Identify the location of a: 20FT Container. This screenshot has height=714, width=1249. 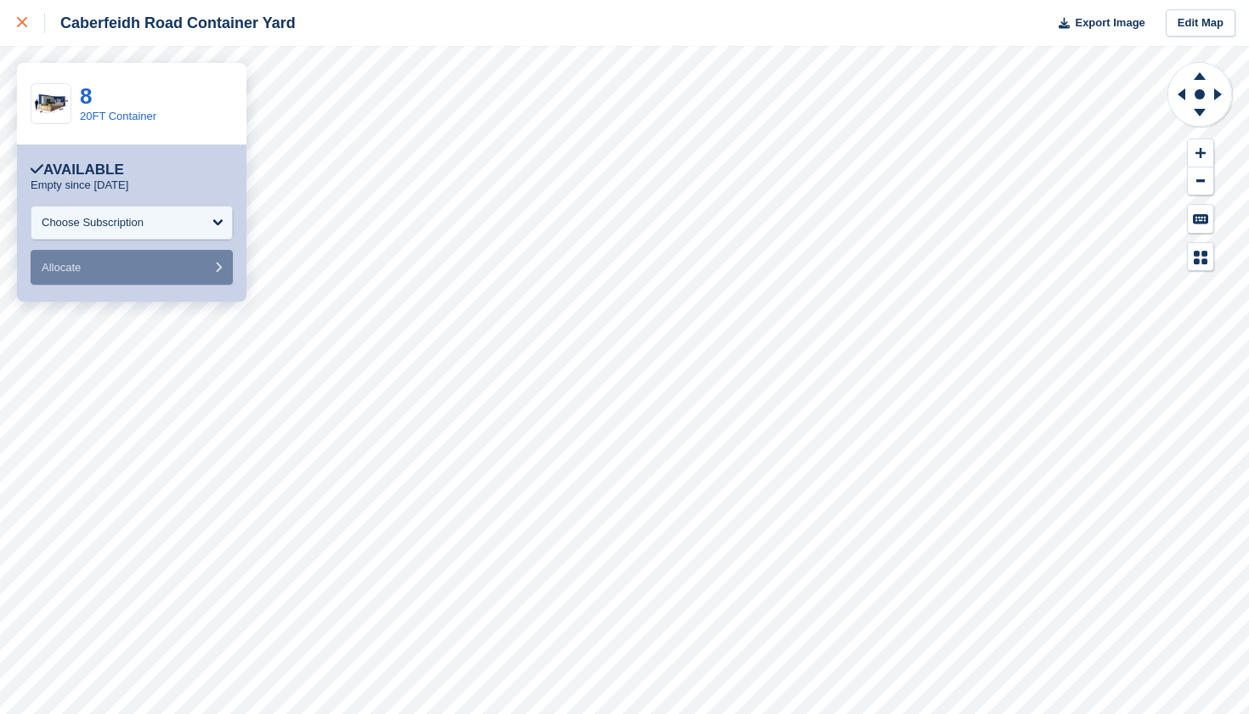
(118, 116).